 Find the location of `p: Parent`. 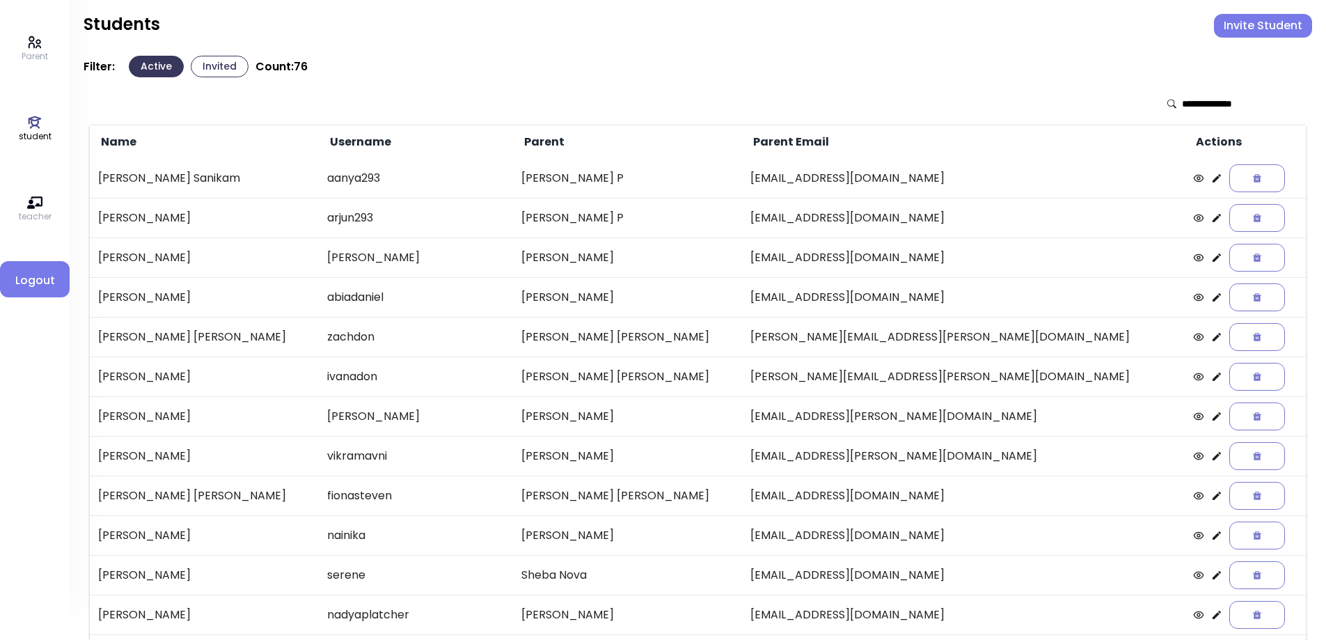

p: Parent is located at coordinates (35, 56).